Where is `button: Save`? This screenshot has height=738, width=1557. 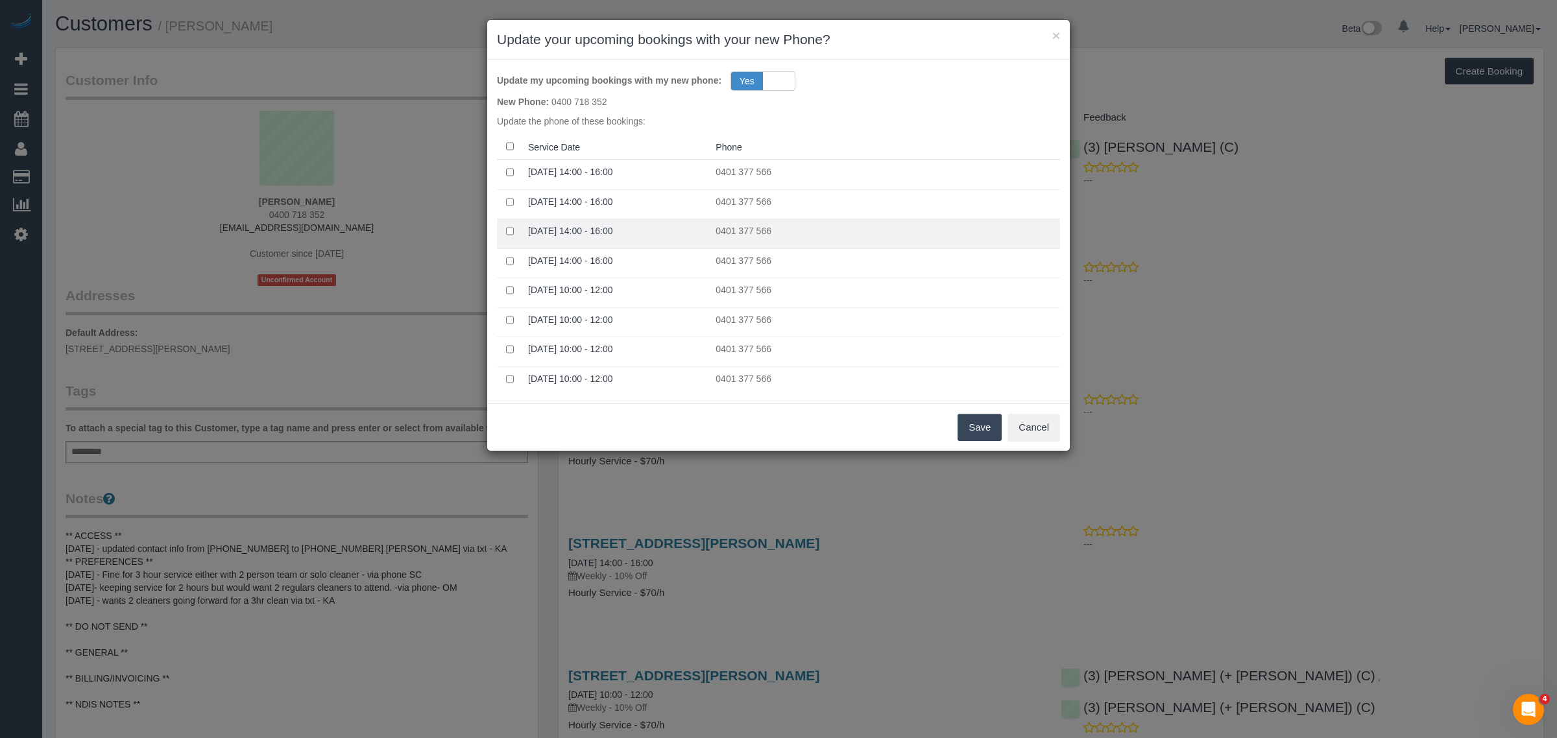
button: Save is located at coordinates (980, 428).